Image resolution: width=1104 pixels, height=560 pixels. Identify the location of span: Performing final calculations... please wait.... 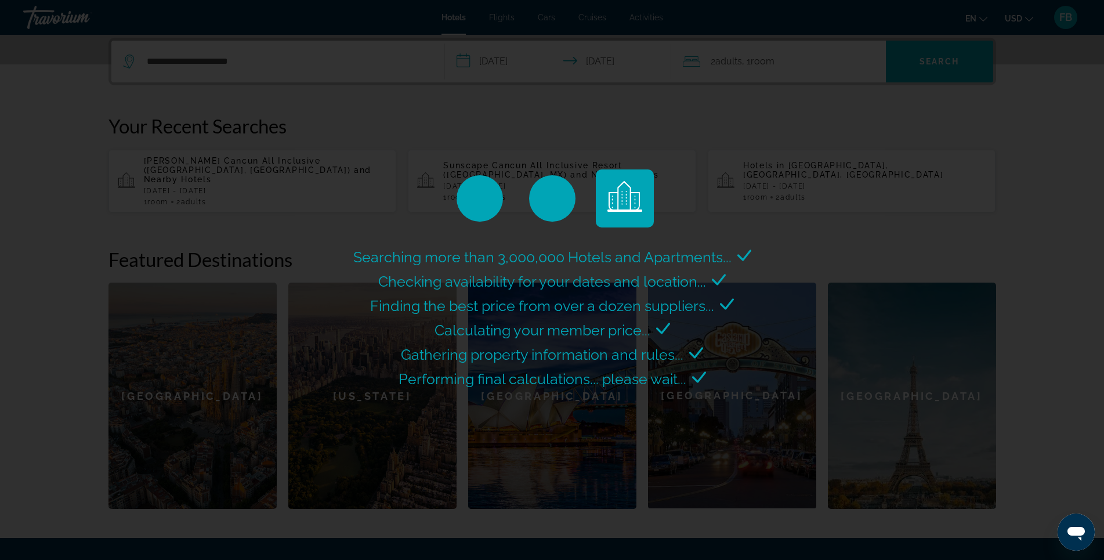
(543, 379).